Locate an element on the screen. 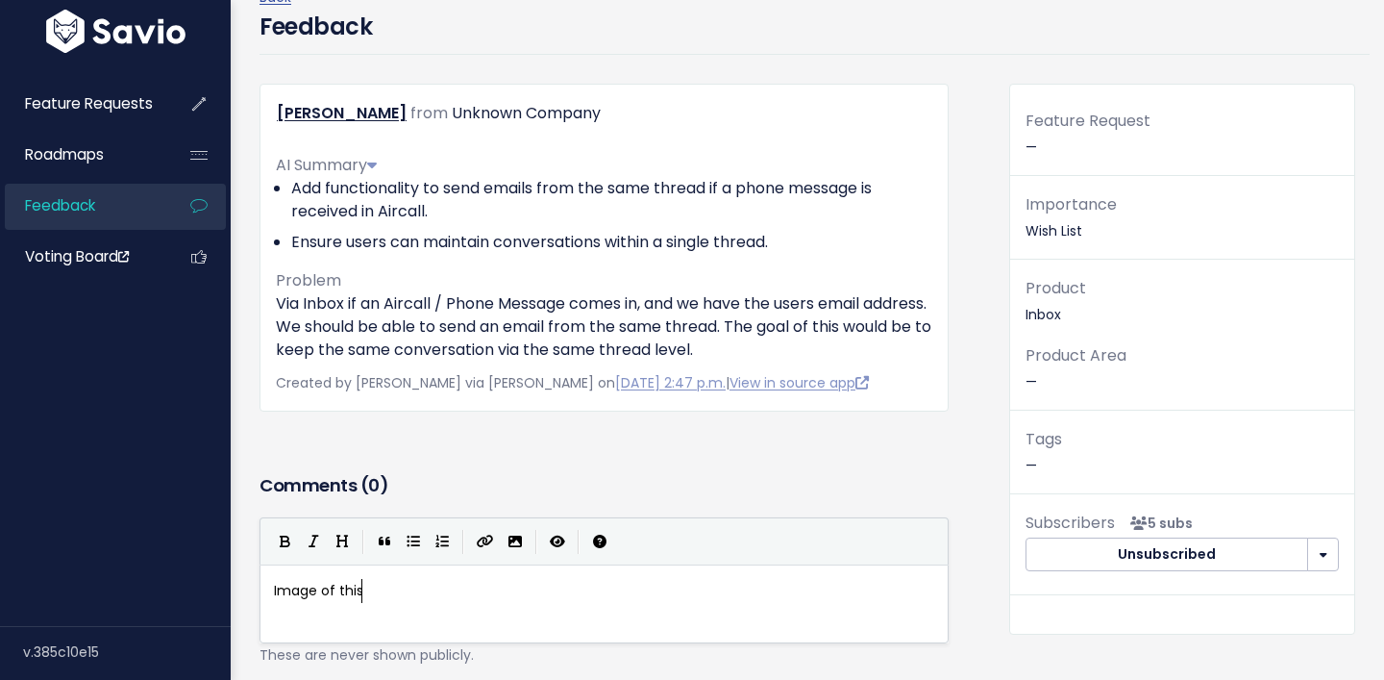 The width and height of the screenshot is (1384, 680). span: Feature Requests is located at coordinates (88, 103).